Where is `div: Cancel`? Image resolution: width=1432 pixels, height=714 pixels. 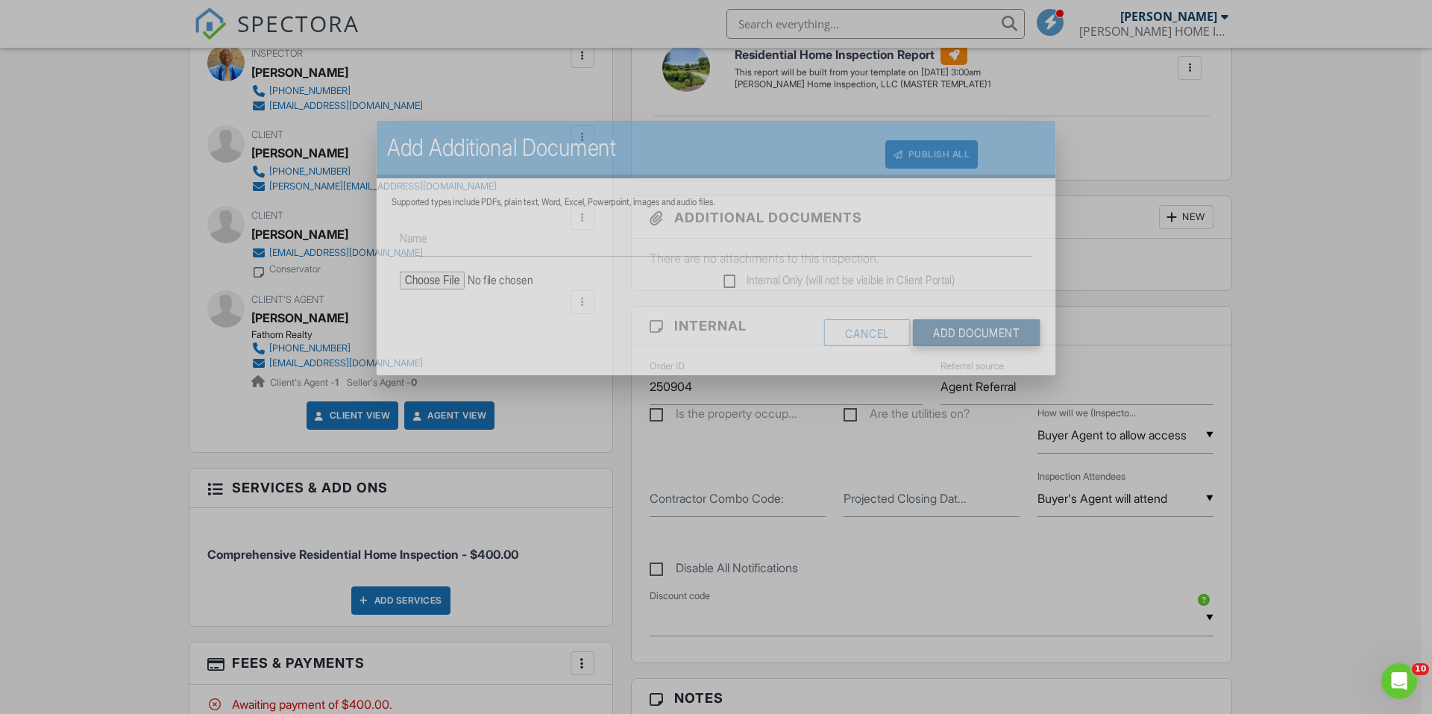
div: Cancel is located at coordinates (867, 333).